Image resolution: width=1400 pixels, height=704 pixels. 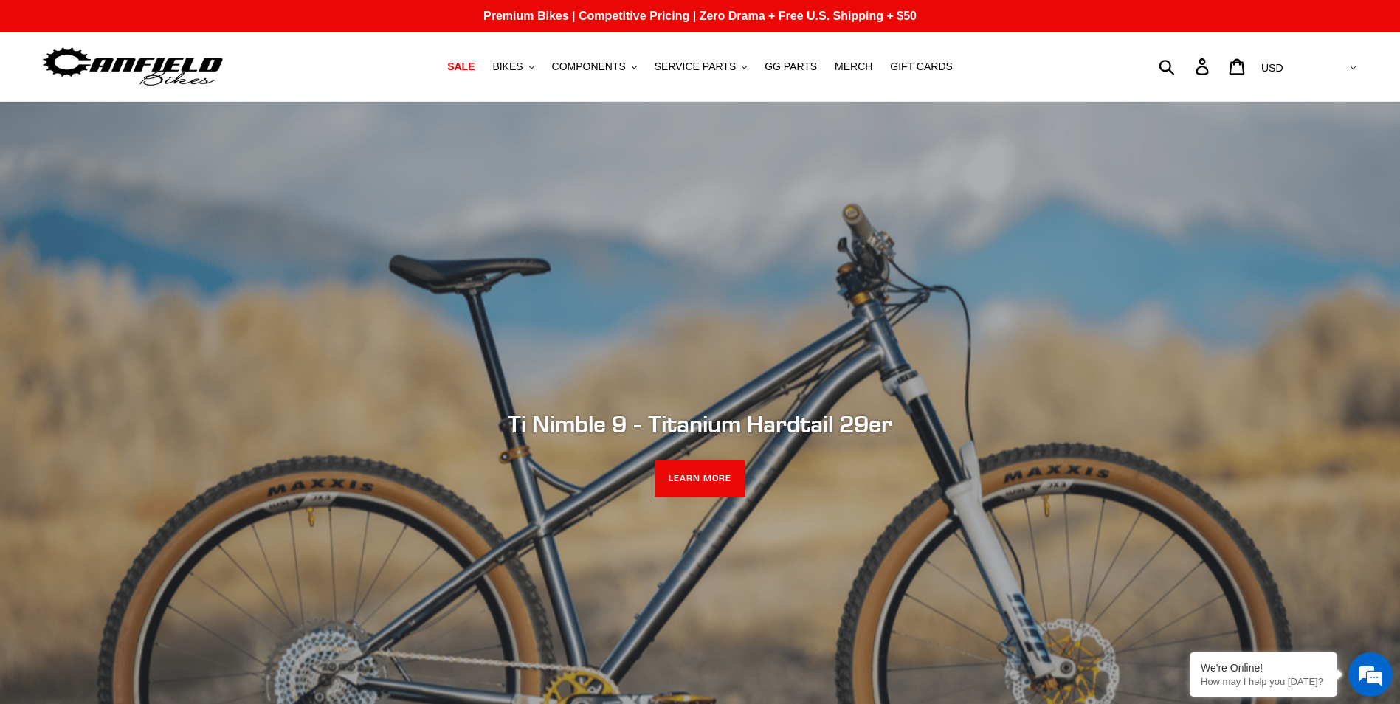 What do you see at coordinates (921, 66) in the screenshot?
I see `a: GIFT CARDS` at bounding box center [921, 66].